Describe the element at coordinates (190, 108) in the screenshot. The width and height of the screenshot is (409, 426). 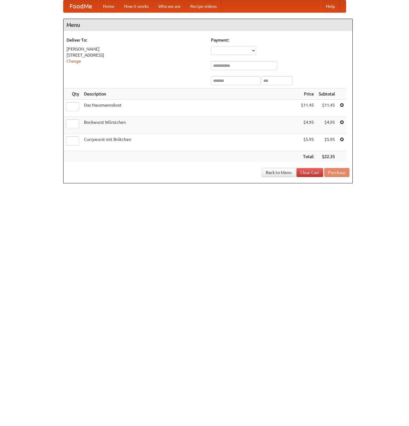
I see `td: Das Hausmannskost` at that location.